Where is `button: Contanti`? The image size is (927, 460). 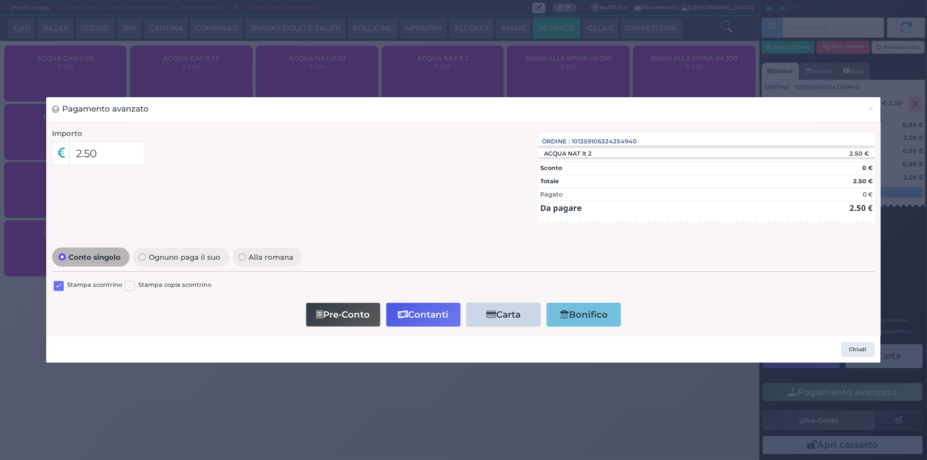 button: Contanti is located at coordinates (423, 314).